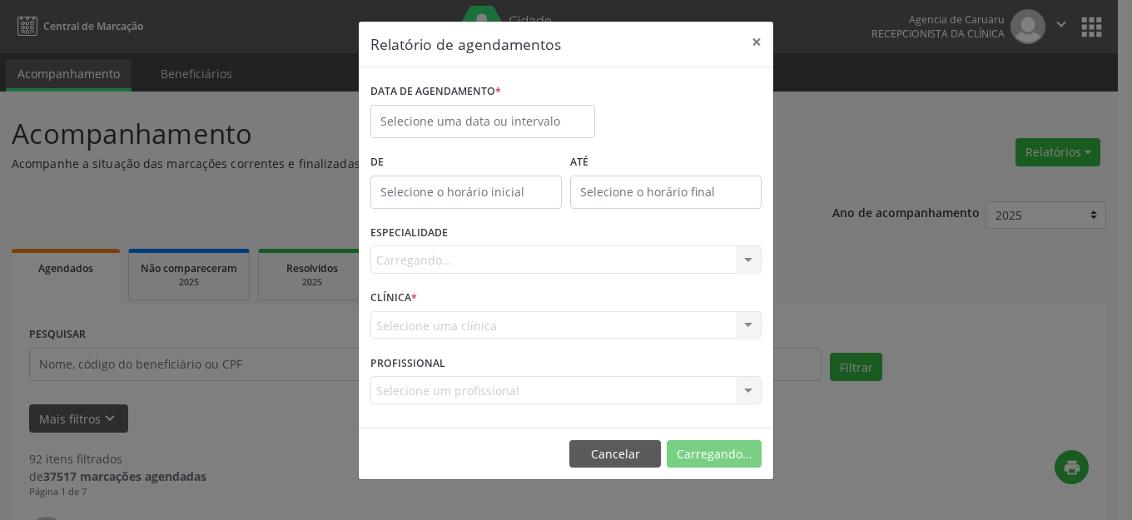 This screenshot has height=520, width=1132. What do you see at coordinates (394, 298) in the screenshot?
I see `label: CLÍNICA` at bounding box center [394, 298].